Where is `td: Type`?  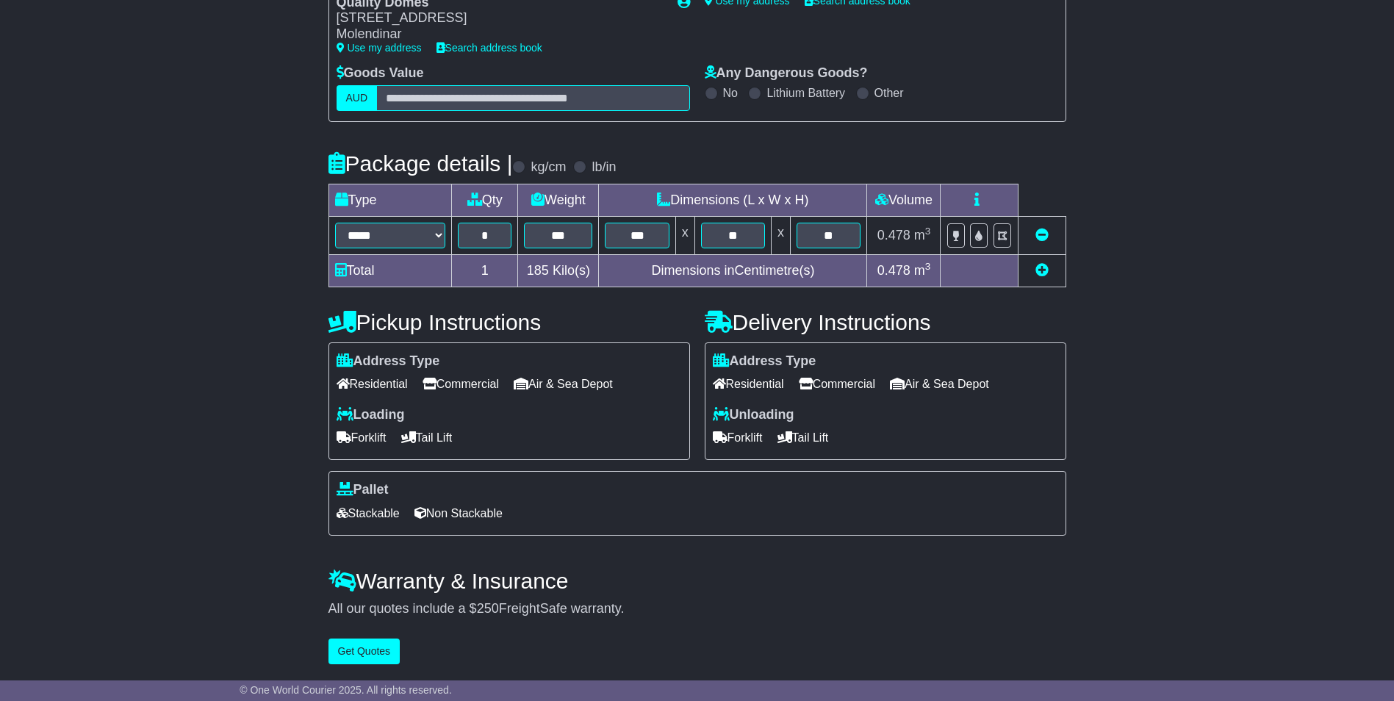 td: Type is located at coordinates (390, 200).